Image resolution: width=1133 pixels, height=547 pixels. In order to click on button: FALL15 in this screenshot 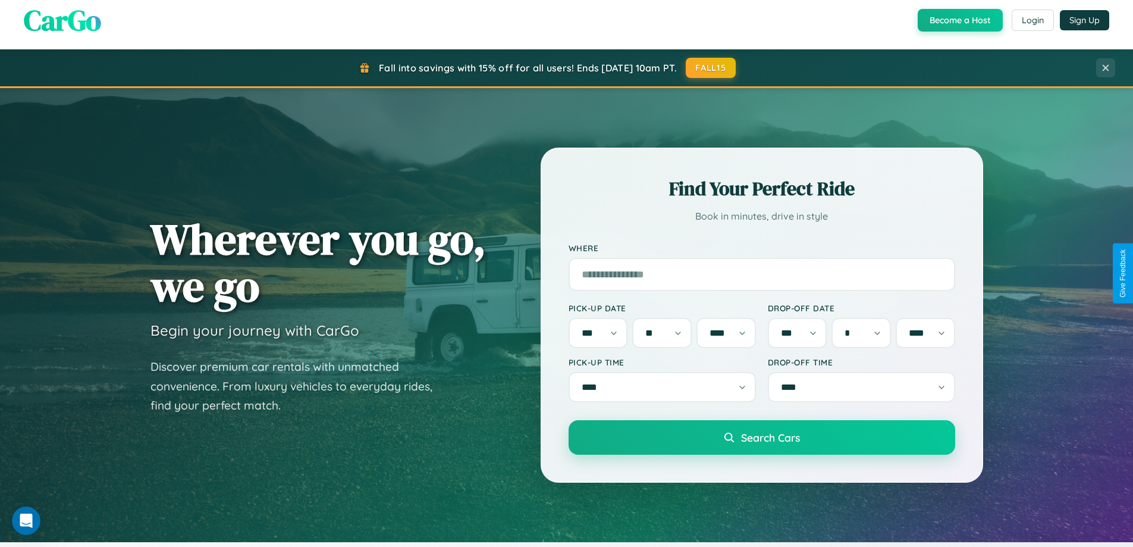, I will do `click(711, 68)`.